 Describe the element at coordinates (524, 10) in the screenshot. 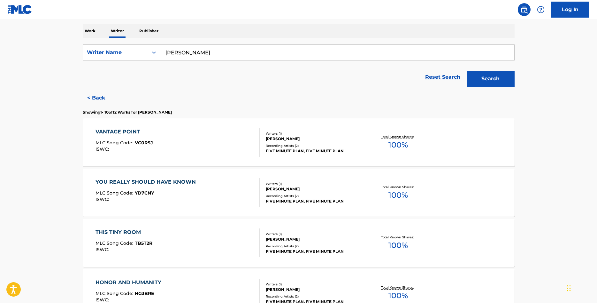

I see `img: search` at that location.